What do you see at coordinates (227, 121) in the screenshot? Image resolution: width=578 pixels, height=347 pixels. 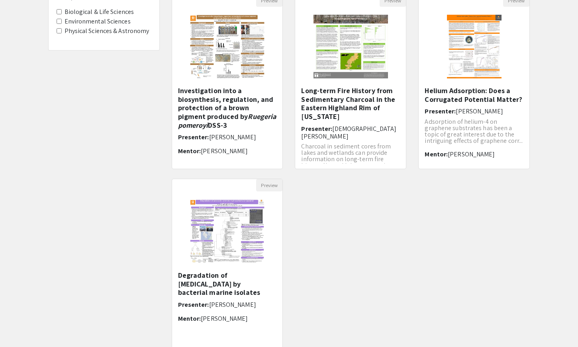 I see `em: Ruegeria pomeroyi` at bounding box center [227, 121].